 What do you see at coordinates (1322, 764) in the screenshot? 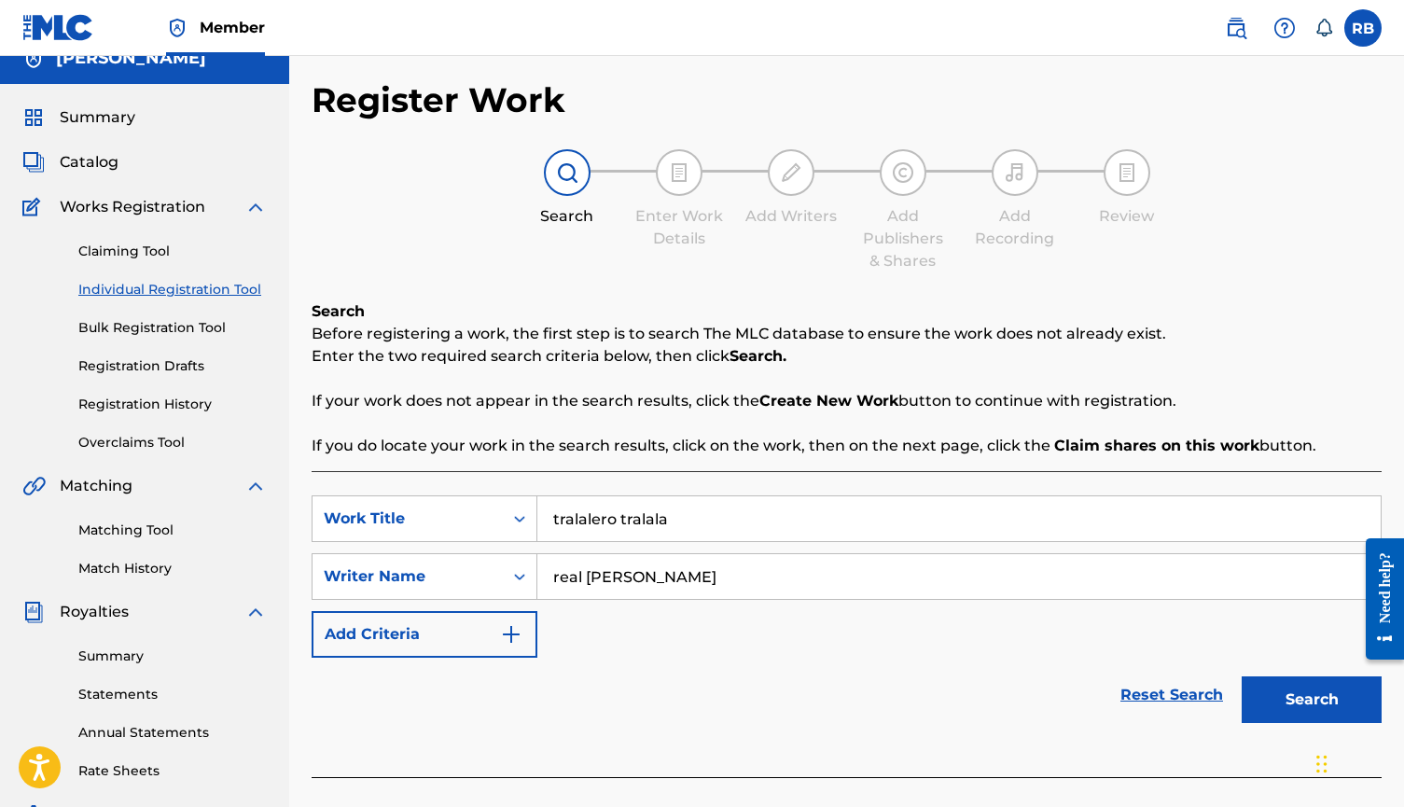
I see `div: Trageți` at bounding box center [1322, 764].